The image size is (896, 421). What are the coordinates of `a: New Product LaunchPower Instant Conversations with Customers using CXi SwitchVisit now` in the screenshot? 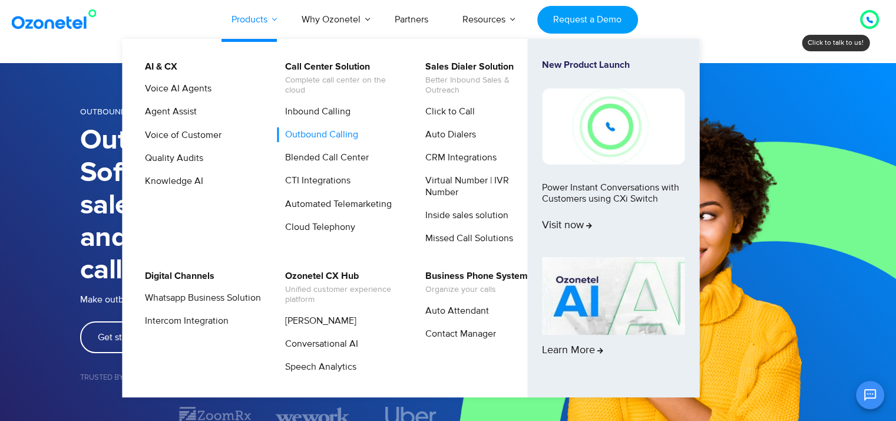 It's located at (613, 156).